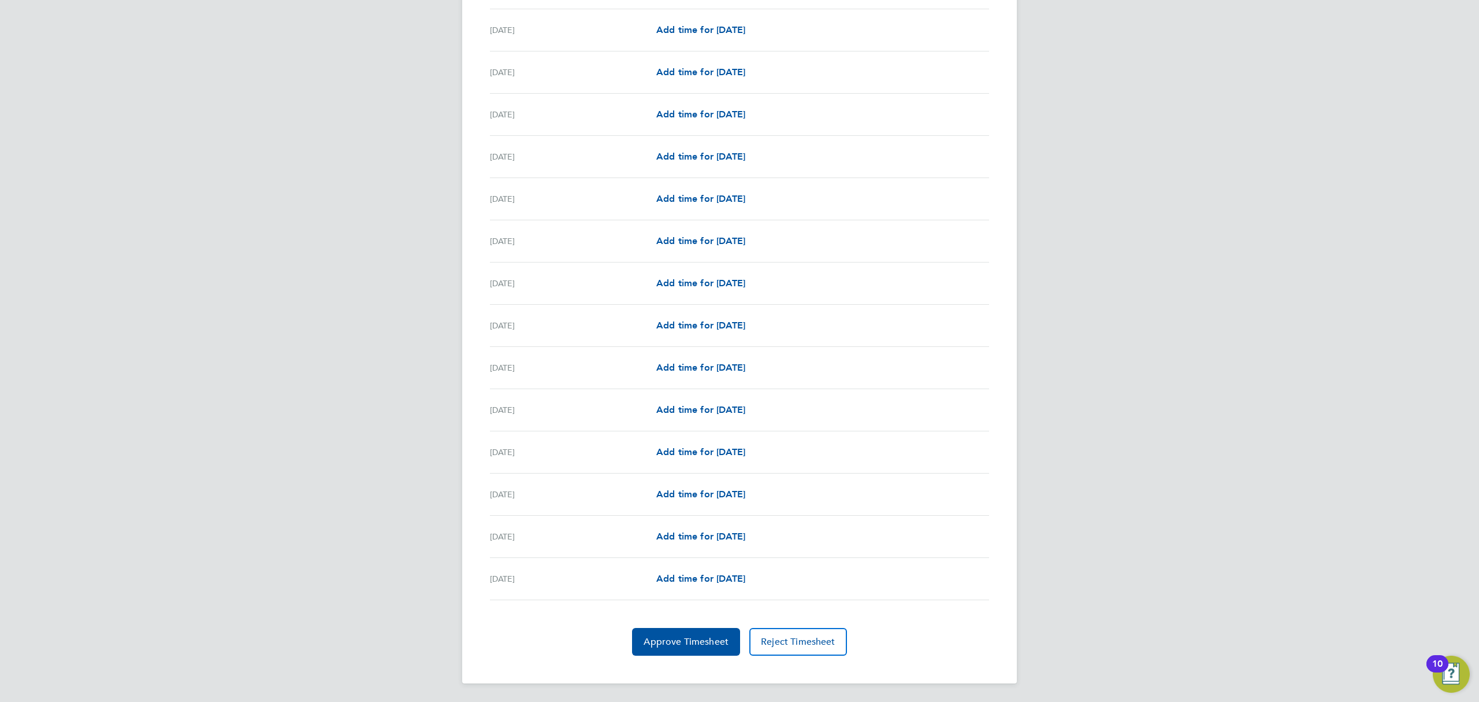 The width and height of the screenshot is (1479, 702). I want to click on button: Open Resource Center, 10 new notifications, so click(1452, 674).